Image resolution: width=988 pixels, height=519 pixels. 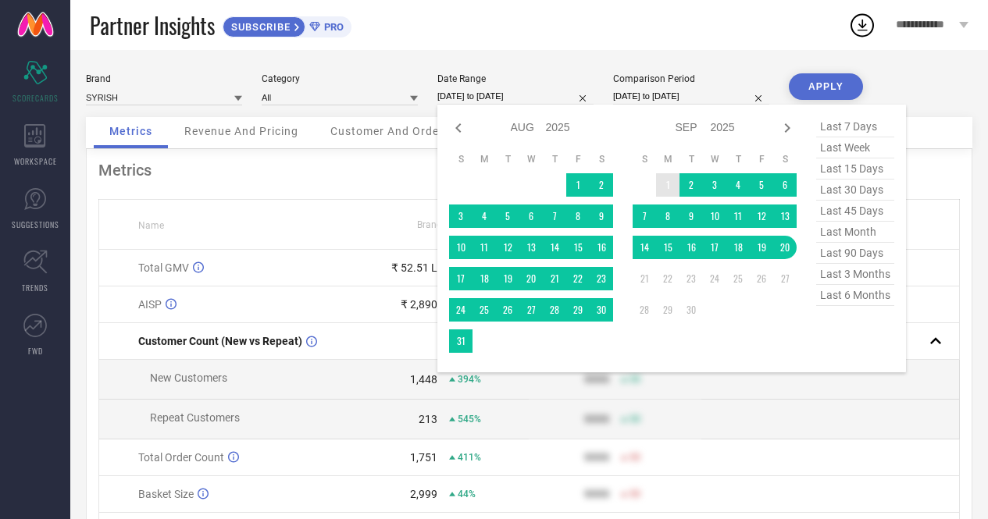 What do you see at coordinates (855, 274) in the screenshot?
I see `span: last 3 months` at bounding box center [855, 274].